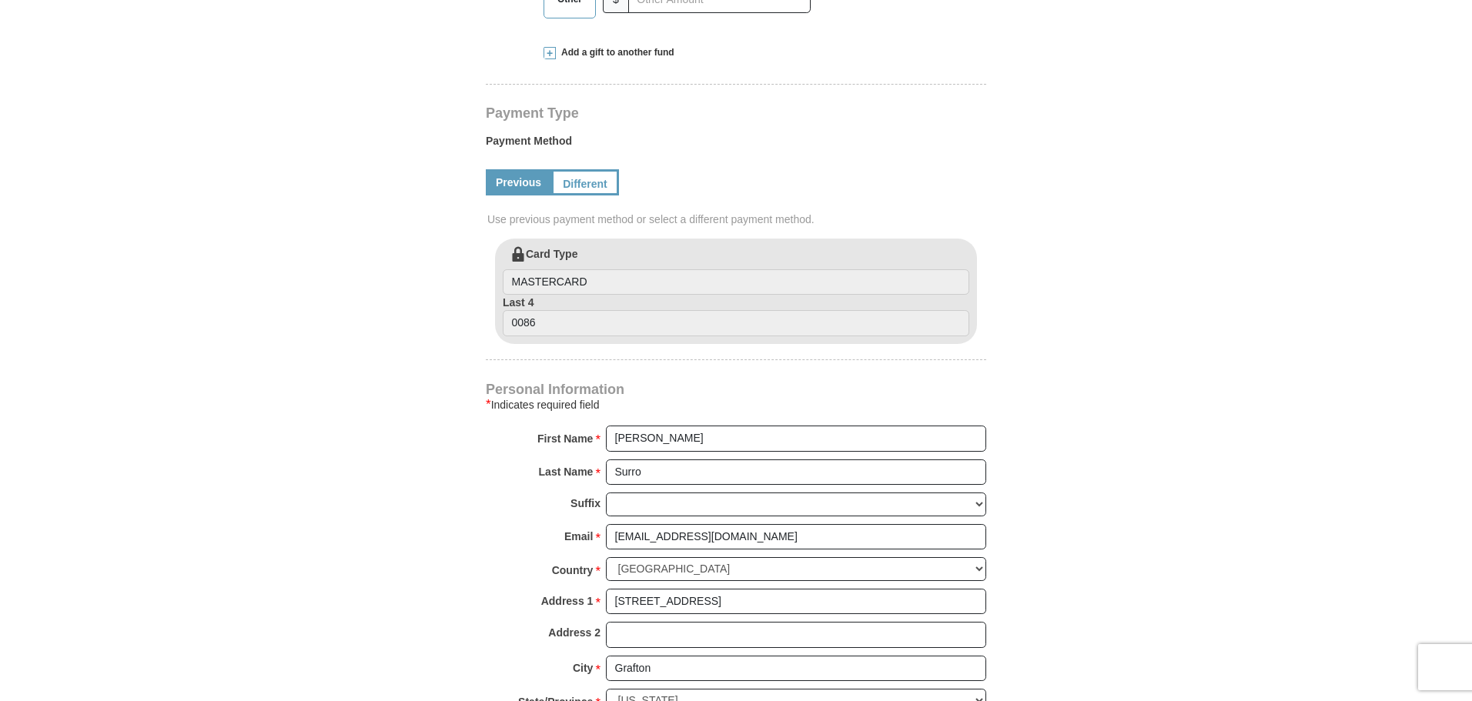 The width and height of the screenshot is (1472, 701). I want to click on a: Different, so click(585, 182).